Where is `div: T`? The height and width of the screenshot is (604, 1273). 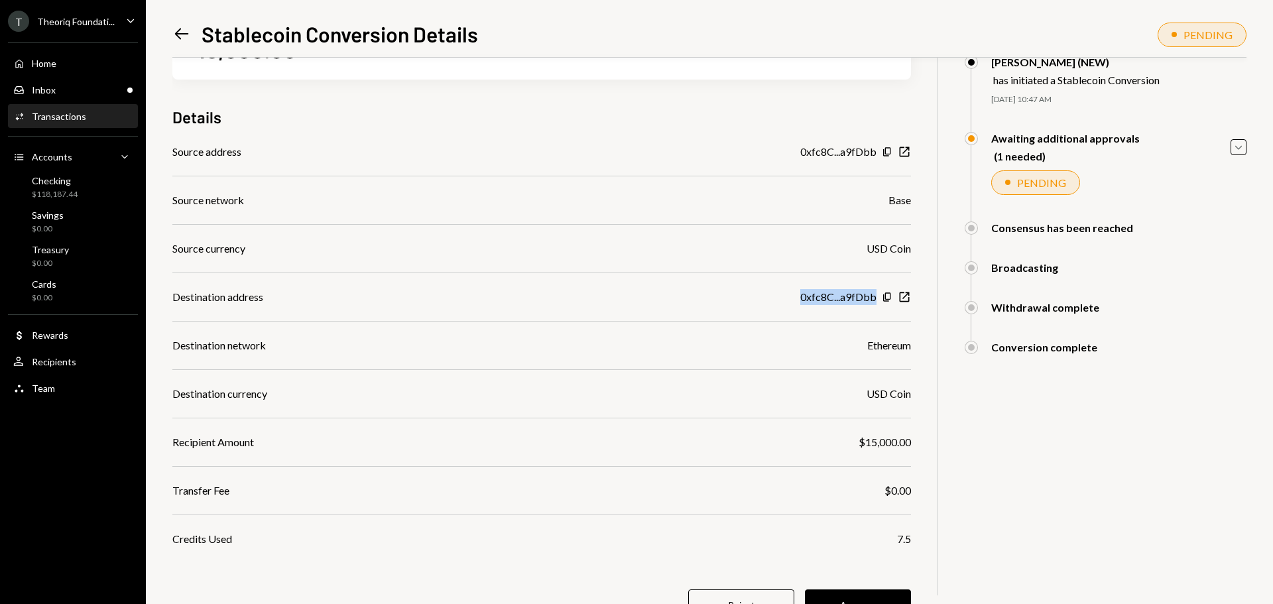
div: T is located at coordinates (19, 21).